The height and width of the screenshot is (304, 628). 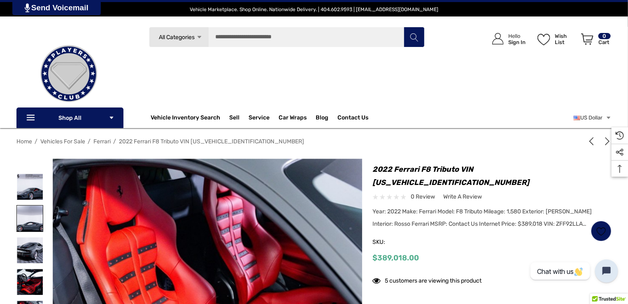 I want to click on a: Wish List, so click(x=601, y=231).